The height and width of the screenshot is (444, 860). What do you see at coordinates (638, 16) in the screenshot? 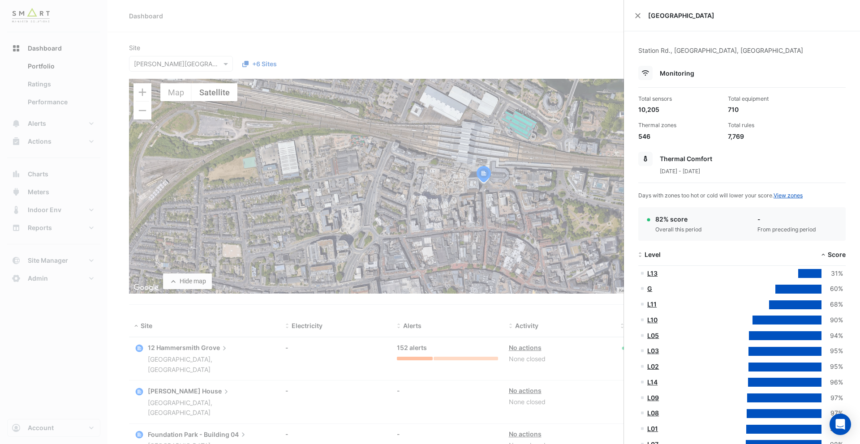
I see `button: Close` at bounding box center [638, 16].